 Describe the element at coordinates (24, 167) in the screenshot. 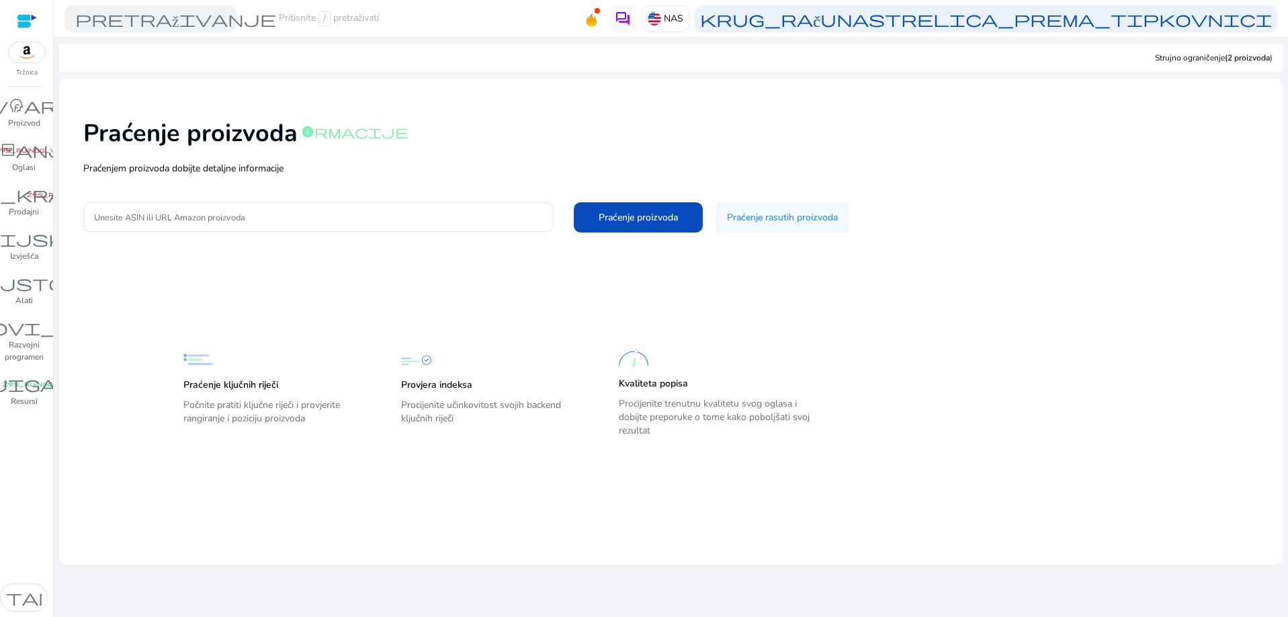

I see `font: Oglasi` at that location.